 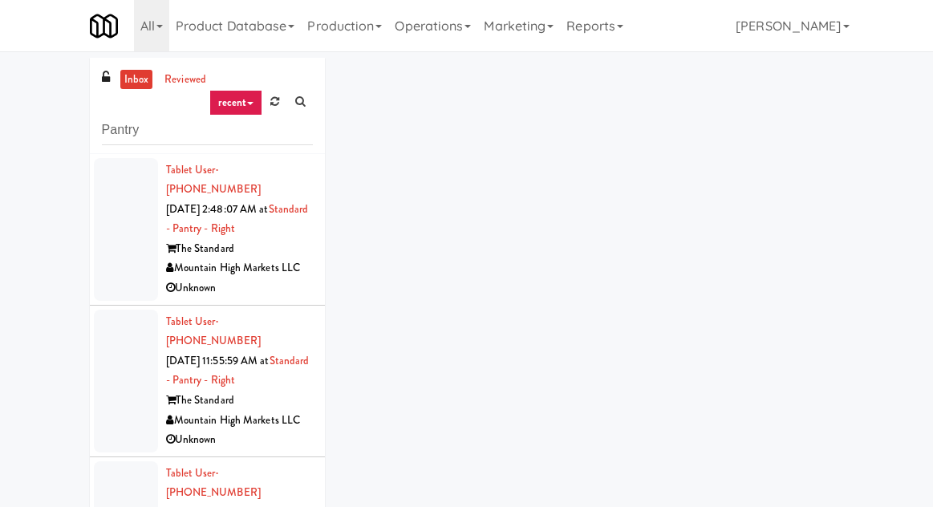 What do you see at coordinates (185, 79) in the screenshot?
I see `a: reviewed` at bounding box center [185, 79].